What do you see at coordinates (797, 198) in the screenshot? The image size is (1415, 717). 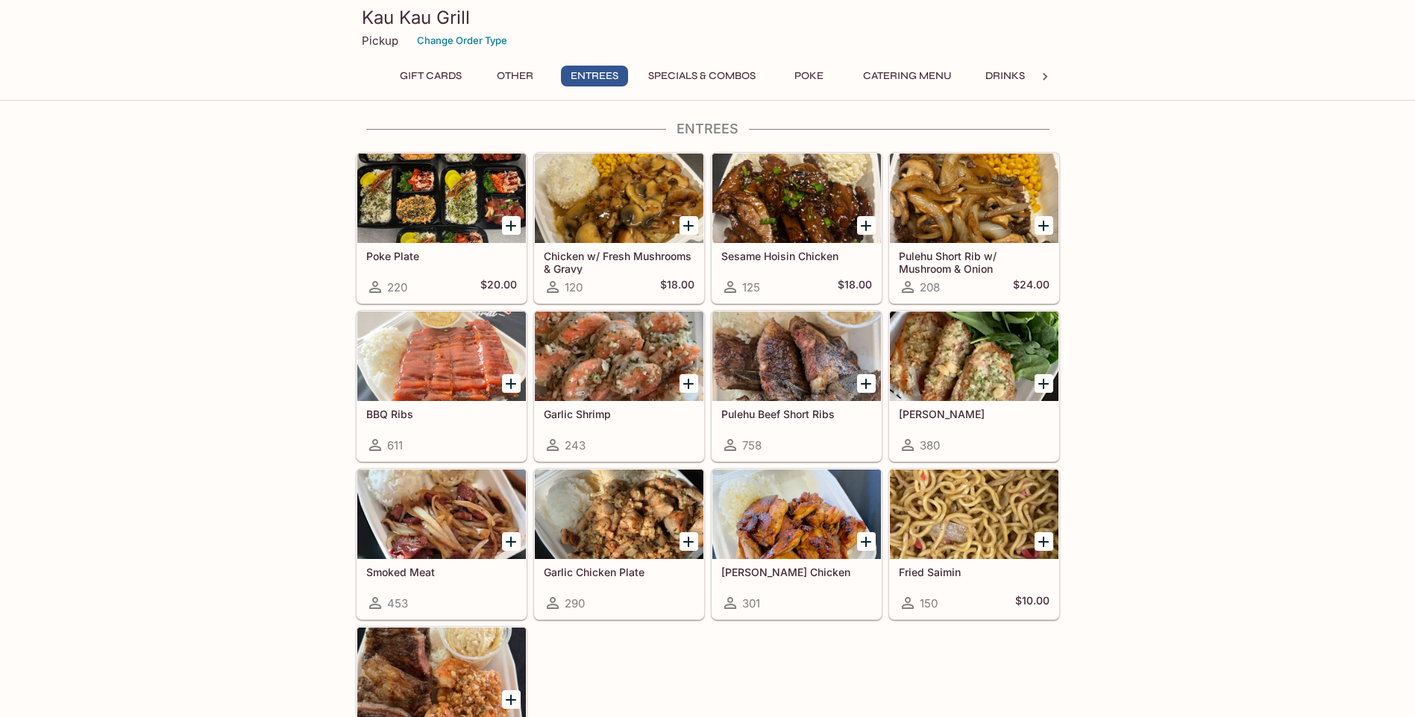 I see `div: Sesame Hoisin Chicken` at bounding box center [797, 198].